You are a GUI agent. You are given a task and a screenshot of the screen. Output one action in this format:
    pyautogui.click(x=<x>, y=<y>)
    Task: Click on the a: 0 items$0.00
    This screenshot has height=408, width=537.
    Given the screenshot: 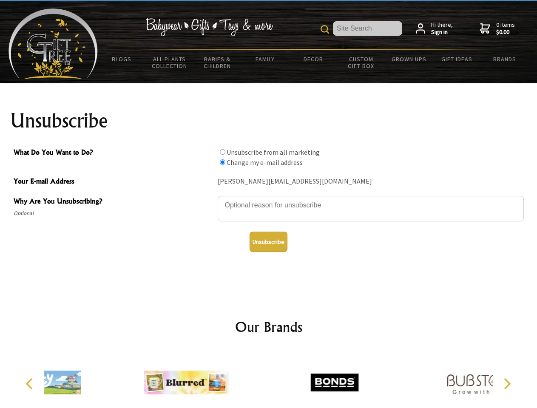 What is the action you would take?
    pyautogui.click(x=497, y=28)
    